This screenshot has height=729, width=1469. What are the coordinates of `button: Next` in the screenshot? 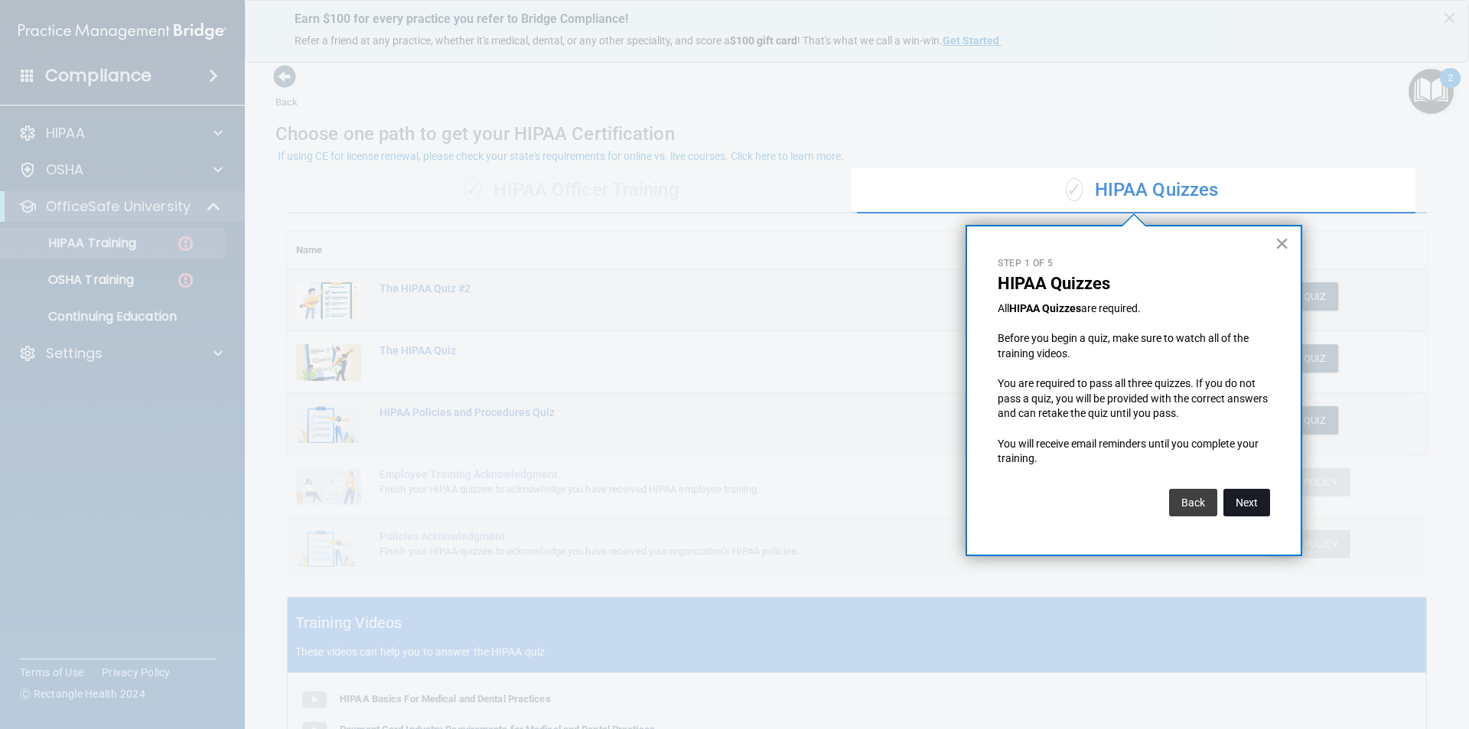 It's located at (1246, 503).